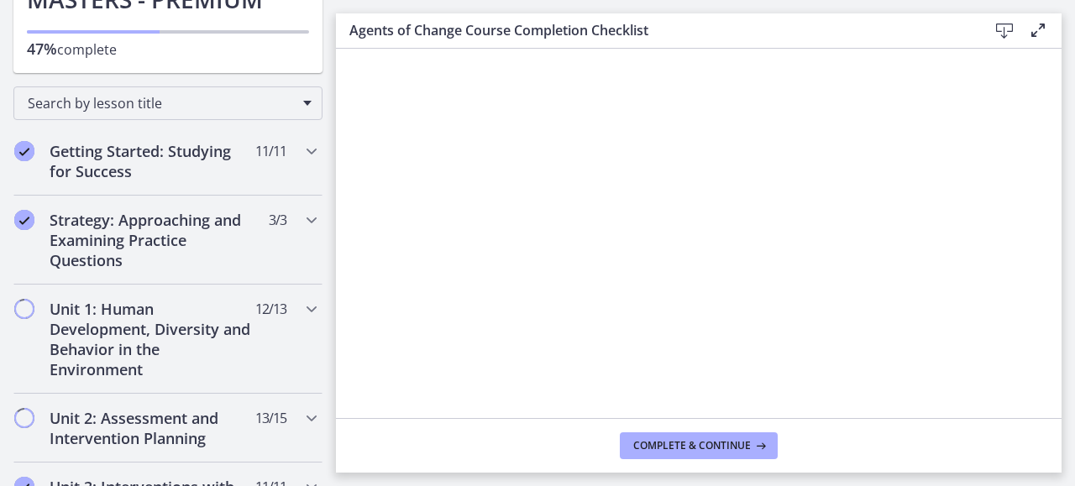 The width and height of the screenshot is (1075, 486). What do you see at coordinates (270, 309) in the screenshot?
I see `span: 12 / 13` at bounding box center [270, 309].